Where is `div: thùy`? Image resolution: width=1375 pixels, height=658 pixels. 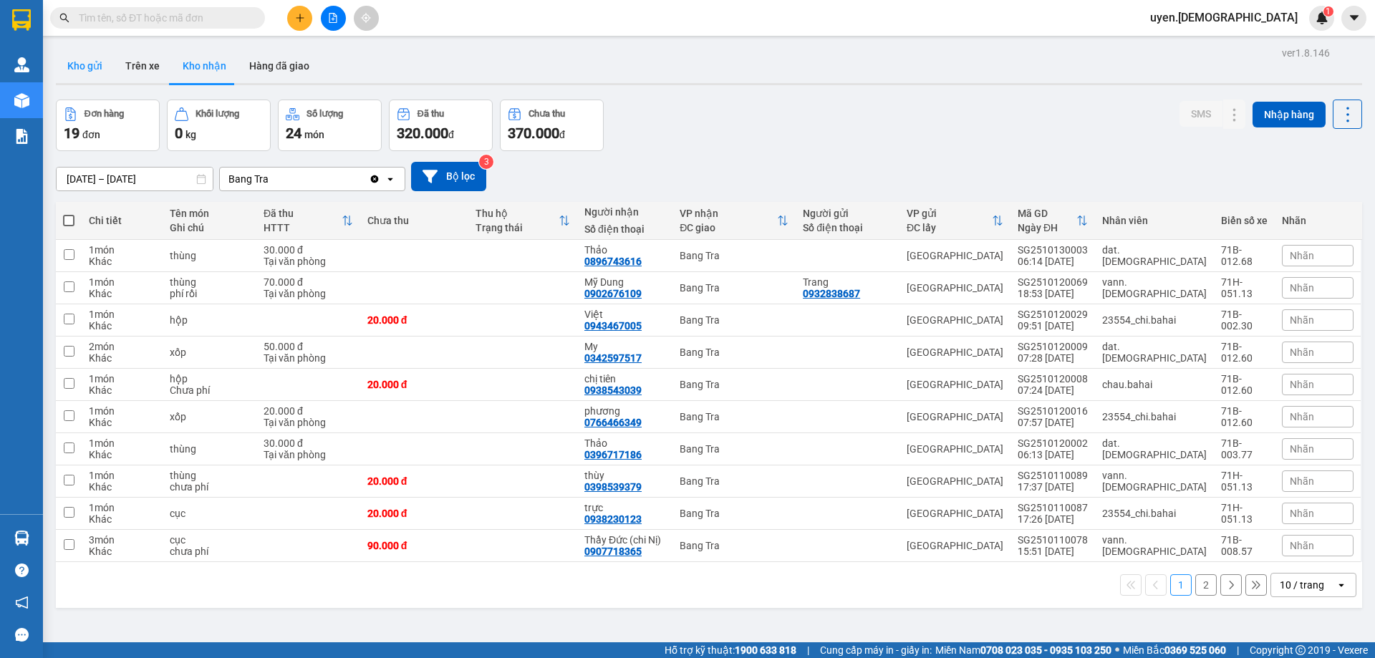
div: thùy is located at coordinates (624, 475).